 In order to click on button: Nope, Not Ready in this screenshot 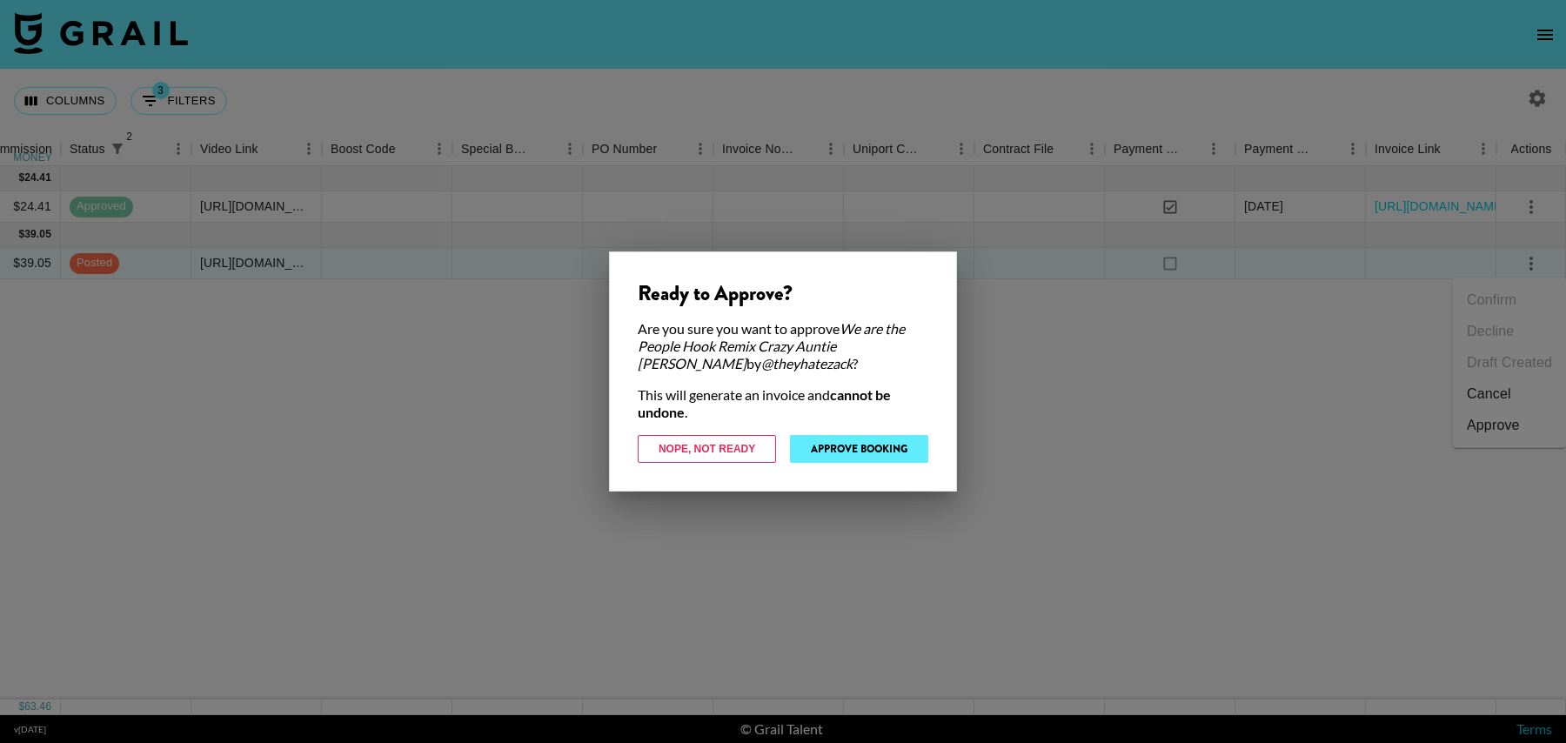, I will do `click(706, 449)`.